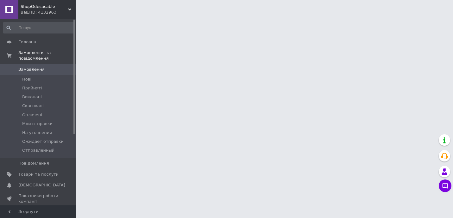  Describe the element at coordinates (34, 164) in the screenshot. I see `span: Повідомлення` at that location.